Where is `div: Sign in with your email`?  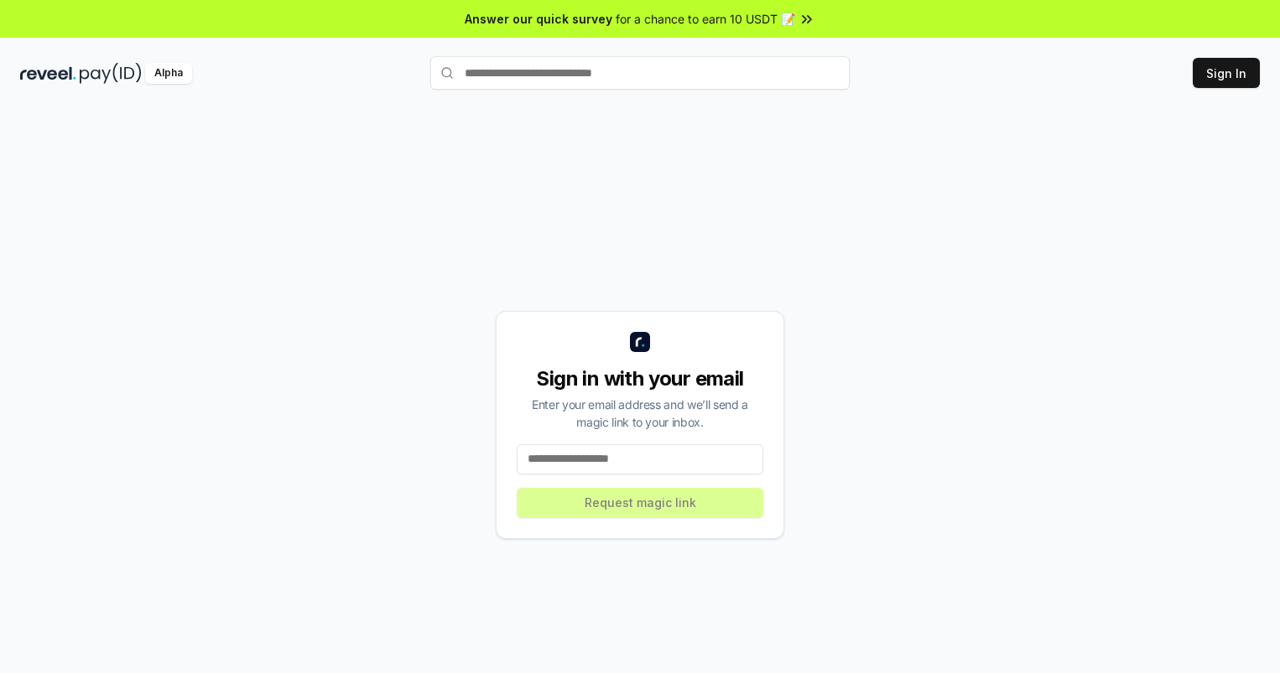 div: Sign in with your email is located at coordinates (640, 379).